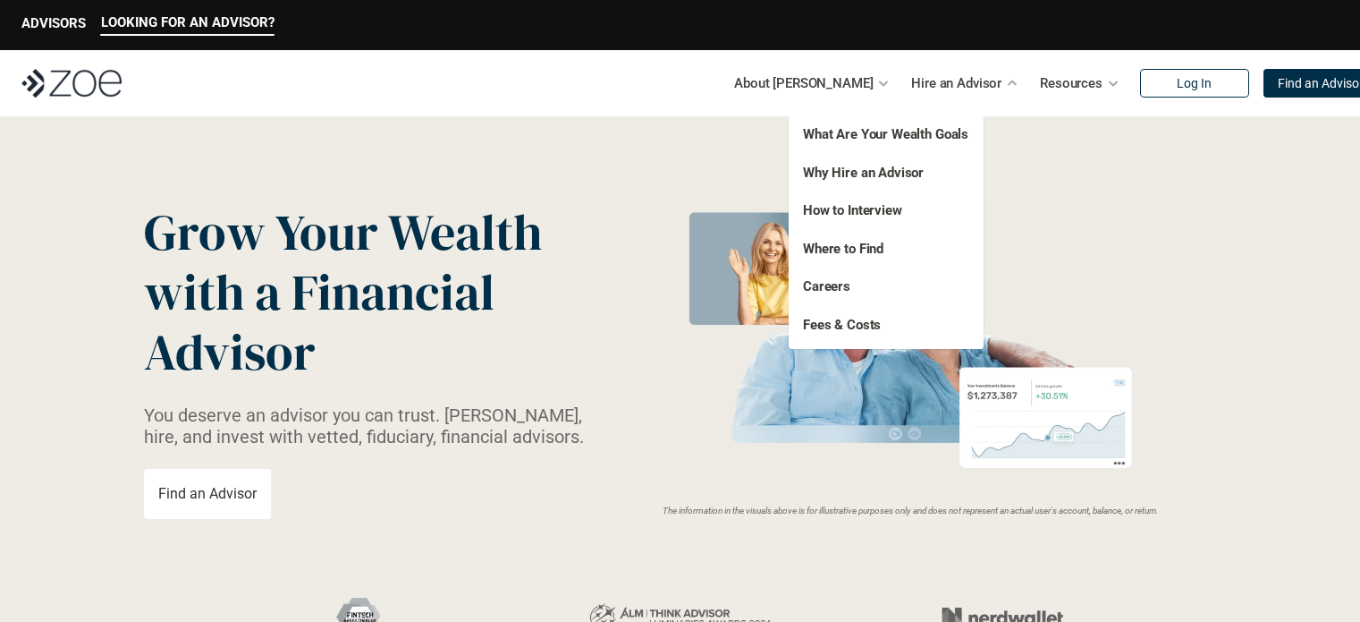 This screenshot has height=622, width=1360. I want to click on a: Careers, so click(826, 286).